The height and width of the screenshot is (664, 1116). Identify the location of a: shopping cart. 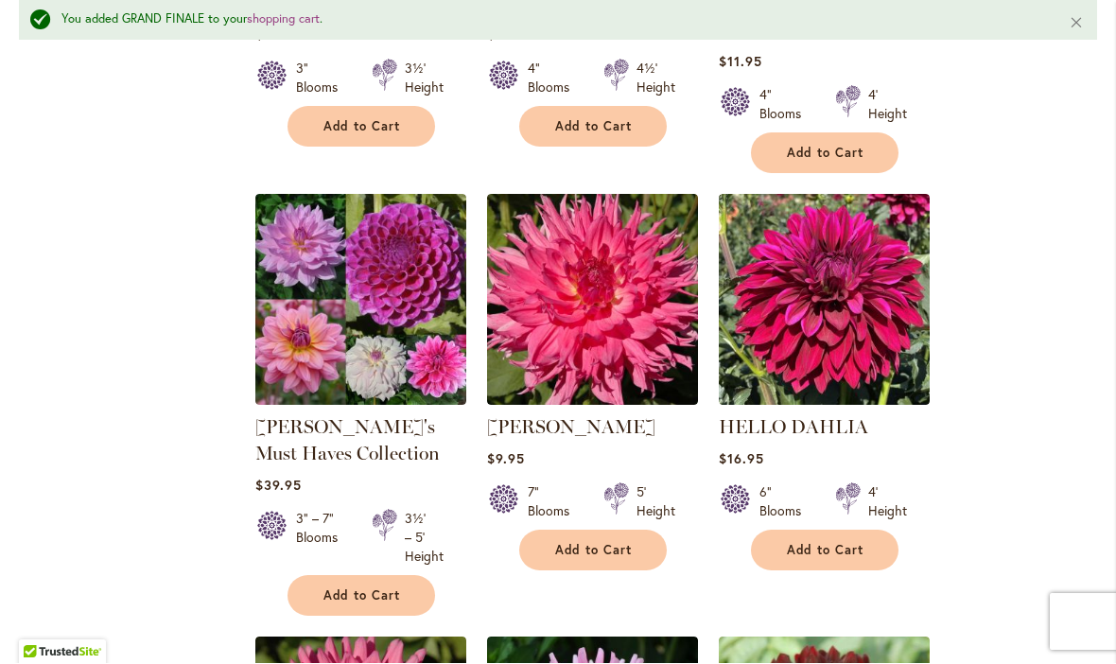
(283, 19).